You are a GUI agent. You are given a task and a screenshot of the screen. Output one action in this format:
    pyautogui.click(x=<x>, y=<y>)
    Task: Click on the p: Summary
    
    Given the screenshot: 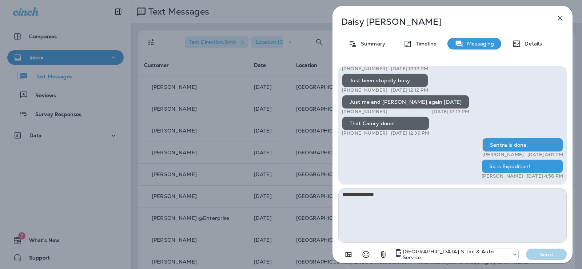 What is the action you would take?
    pyautogui.click(x=371, y=44)
    